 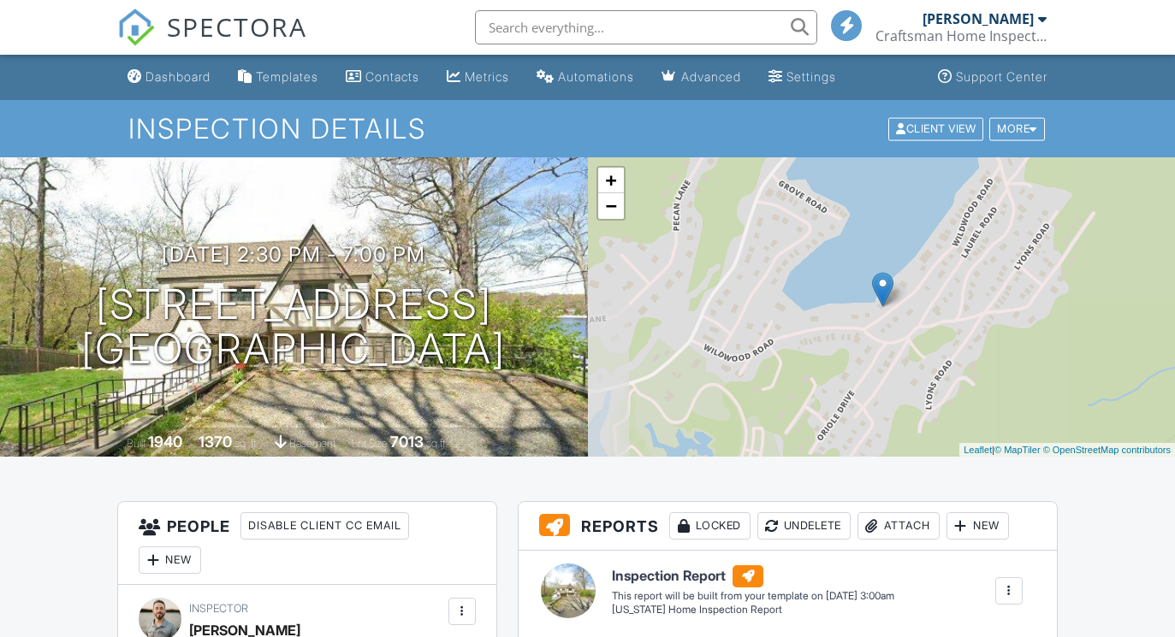 I want to click on div: 7013, so click(x=406, y=441).